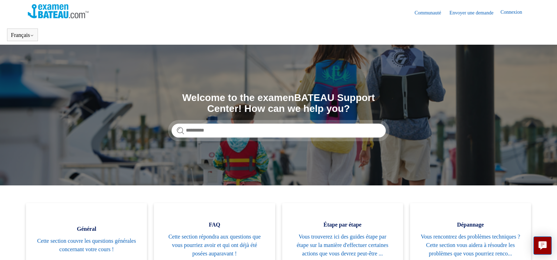  Describe the element at coordinates (471, 225) in the screenshot. I see `span: Dépannage` at that location.